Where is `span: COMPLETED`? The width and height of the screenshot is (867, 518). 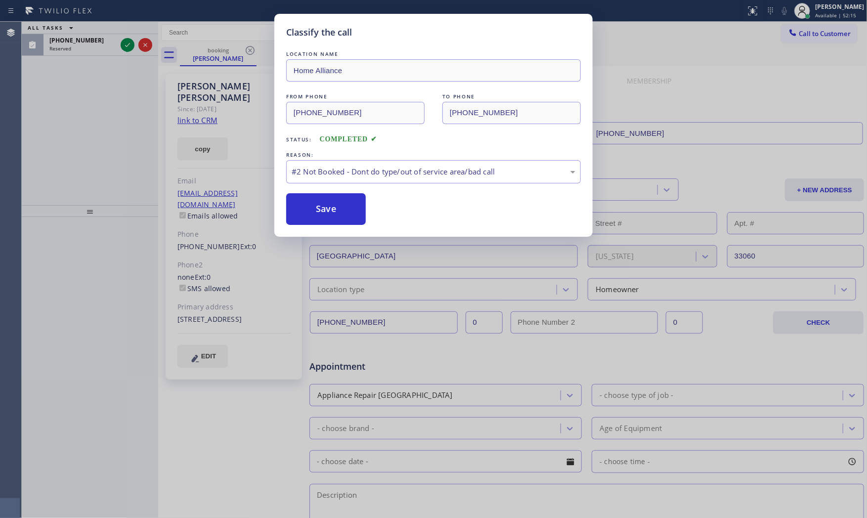 span: COMPLETED is located at coordinates (348, 139).